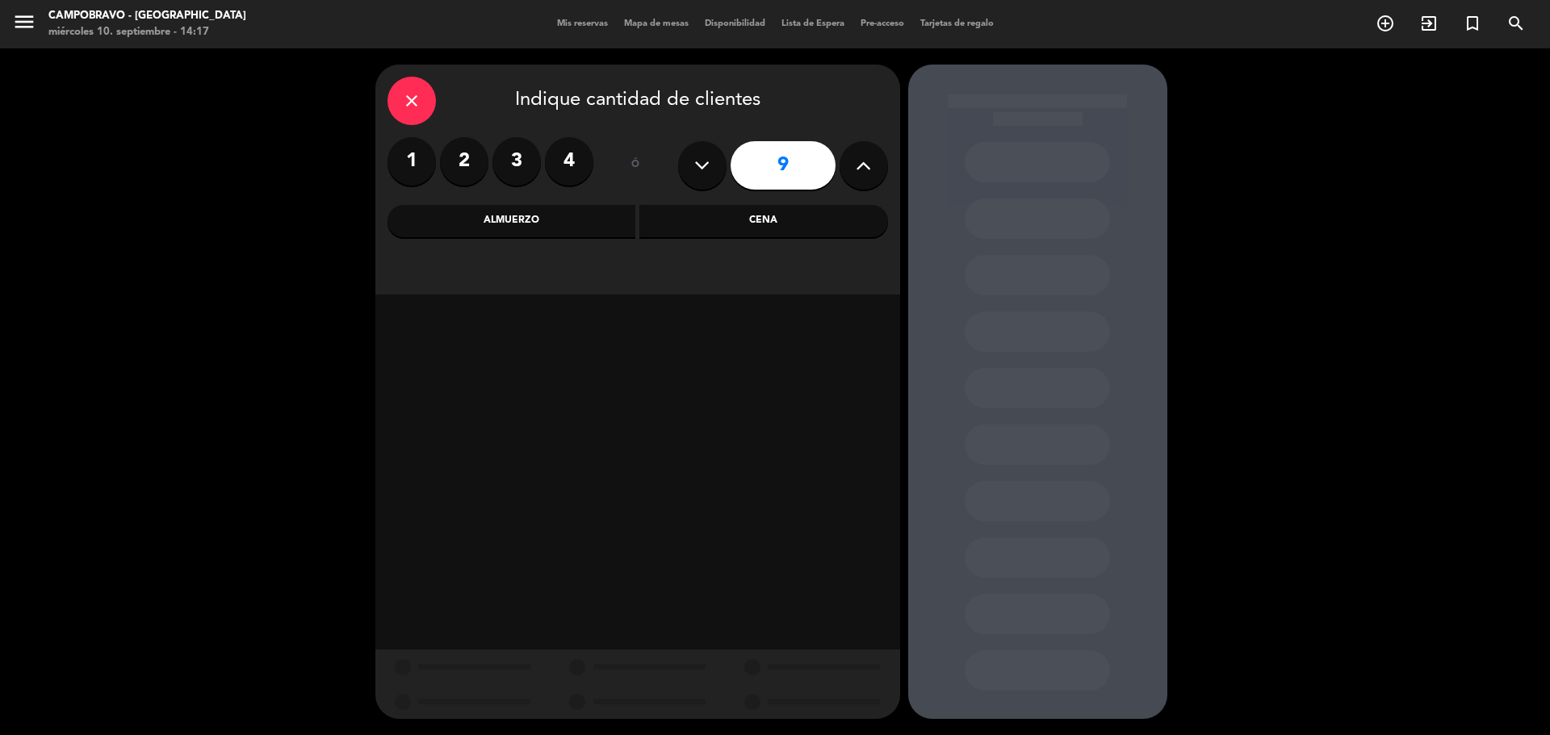 The width and height of the screenshot is (1550, 735). Describe the element at coordinates (1385, 23) in the screenshot. I see `i: add_circle_outline` at that location.